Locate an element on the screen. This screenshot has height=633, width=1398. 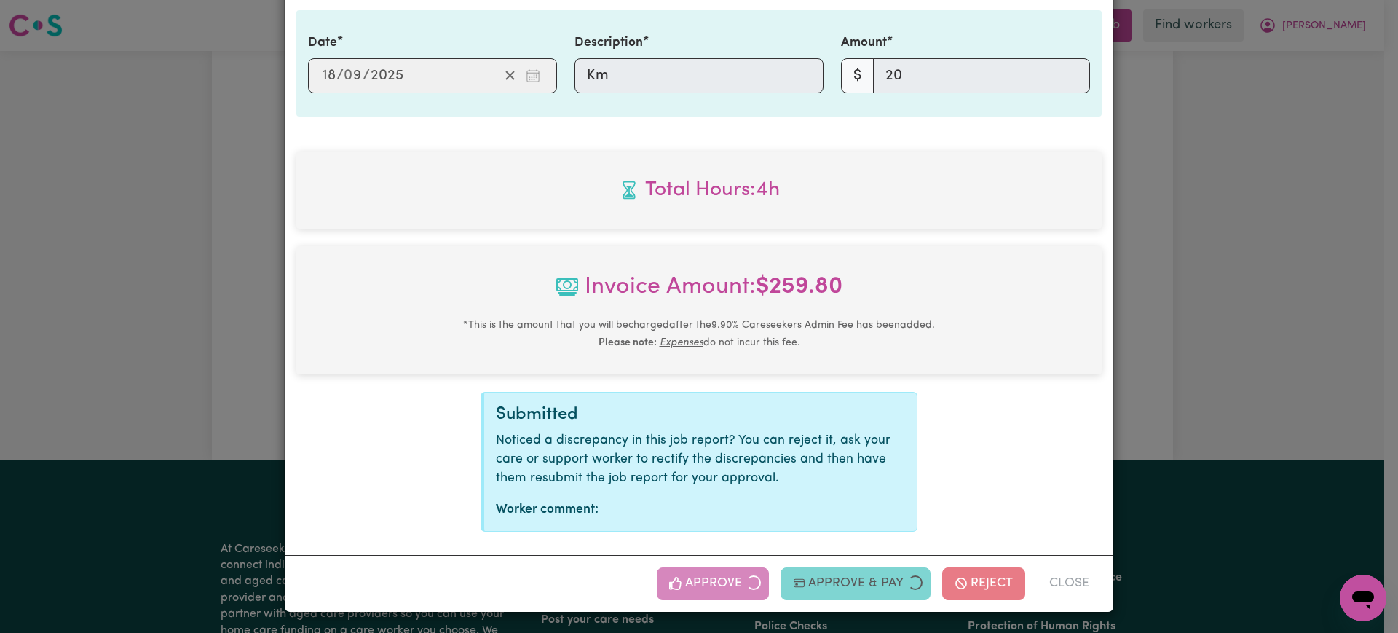
strong: Worker comment: is located at coordinates (547, 509).